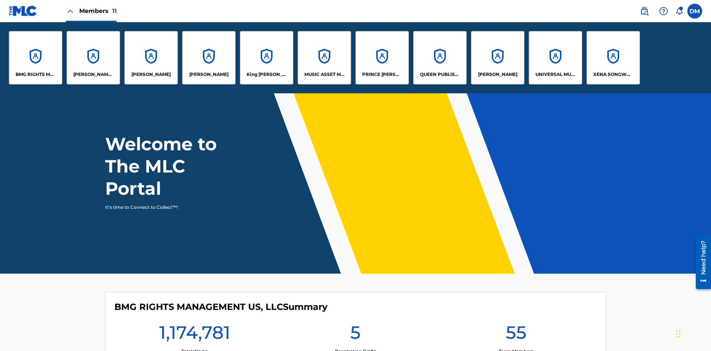 This screenshot has width=711, height=351. I want to click on a: AccountsQUEEN PUBLISHA, so click(440, 58).